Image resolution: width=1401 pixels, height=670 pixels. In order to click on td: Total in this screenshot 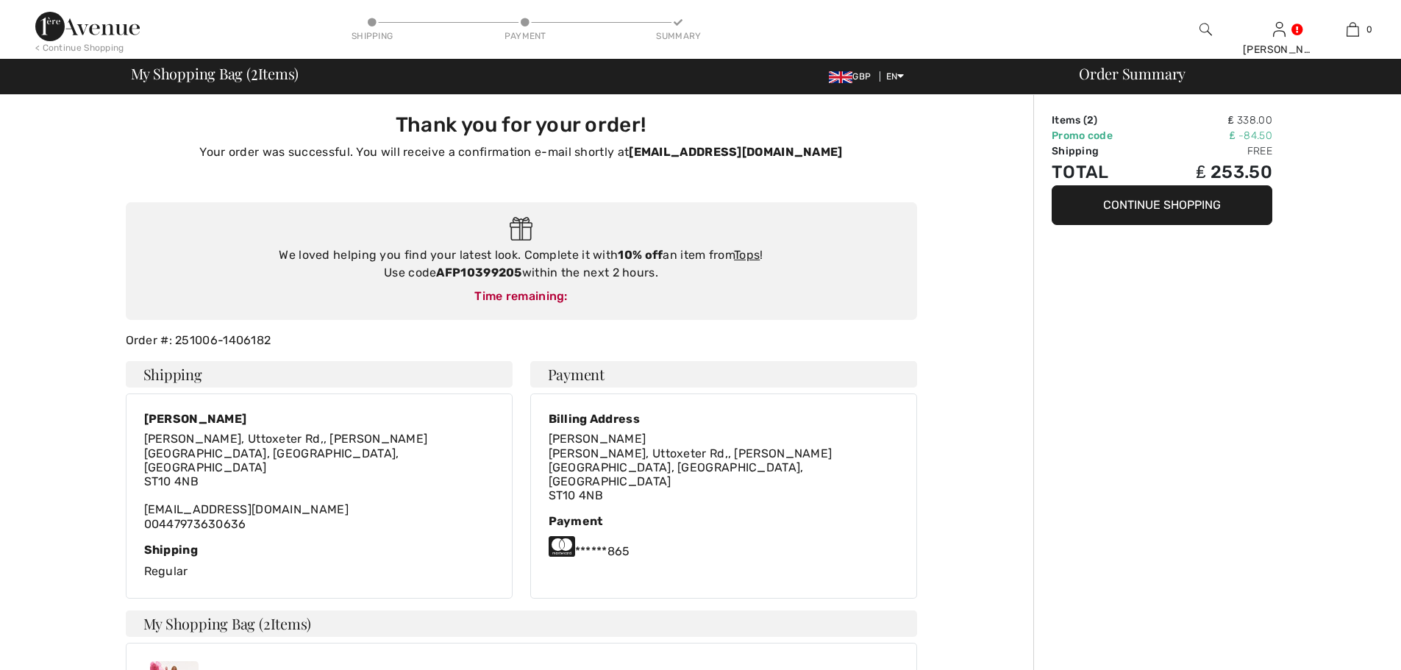, I will do `click(1100, 172)`.